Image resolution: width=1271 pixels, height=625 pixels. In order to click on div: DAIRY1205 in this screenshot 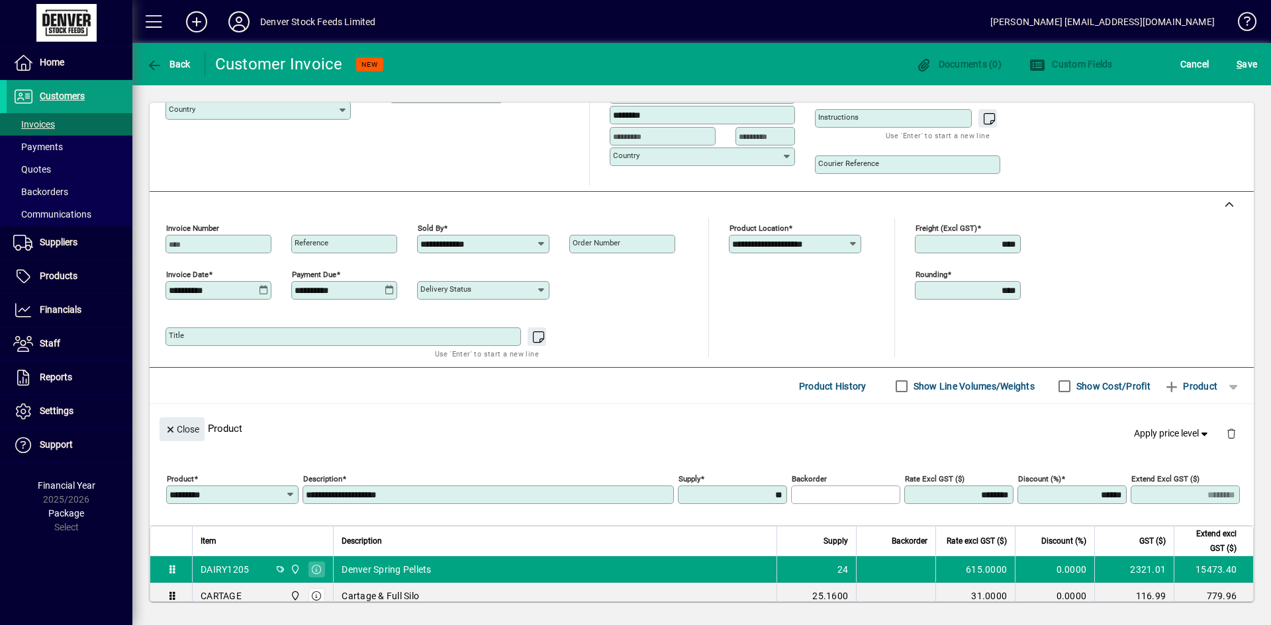, I will do `click(224, 570)`.